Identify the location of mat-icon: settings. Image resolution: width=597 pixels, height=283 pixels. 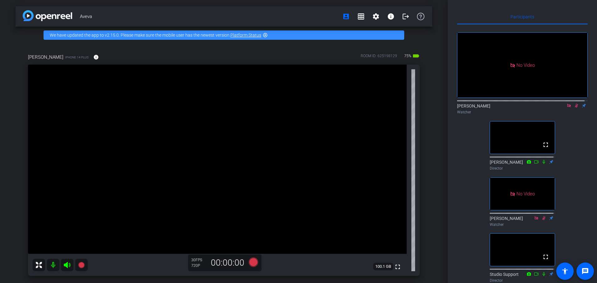
(376, 16).